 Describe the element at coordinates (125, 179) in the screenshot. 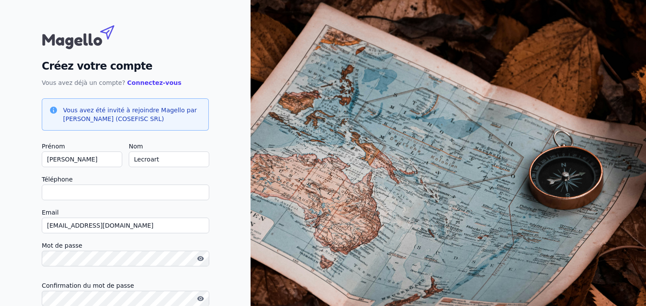

I see `label: Téléphone` at that location.